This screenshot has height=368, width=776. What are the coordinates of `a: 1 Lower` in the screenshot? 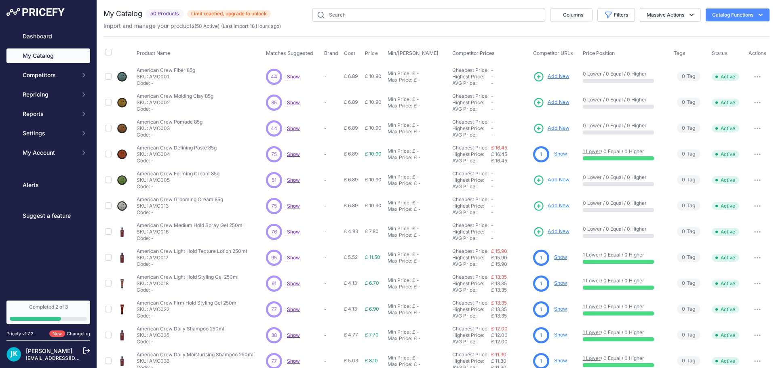 It's located at (592, 332).